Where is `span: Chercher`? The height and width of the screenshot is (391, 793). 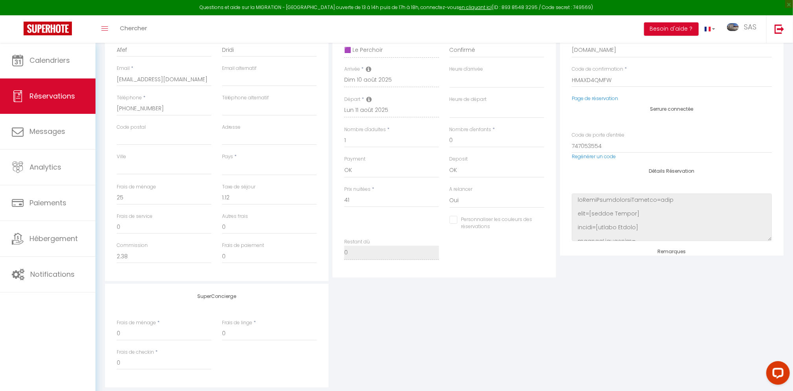 span: Chercher is located at coordinates (133, 28).